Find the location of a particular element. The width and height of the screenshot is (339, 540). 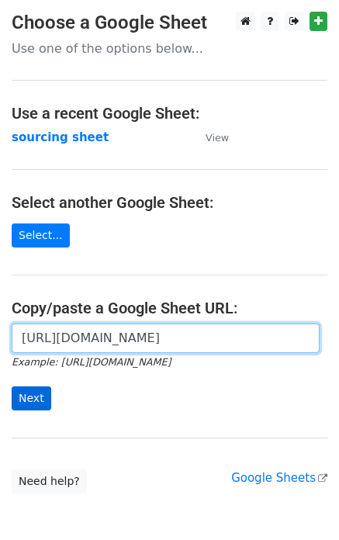

h3: Choose a Google Sheet is located at coordinates (169, 23).